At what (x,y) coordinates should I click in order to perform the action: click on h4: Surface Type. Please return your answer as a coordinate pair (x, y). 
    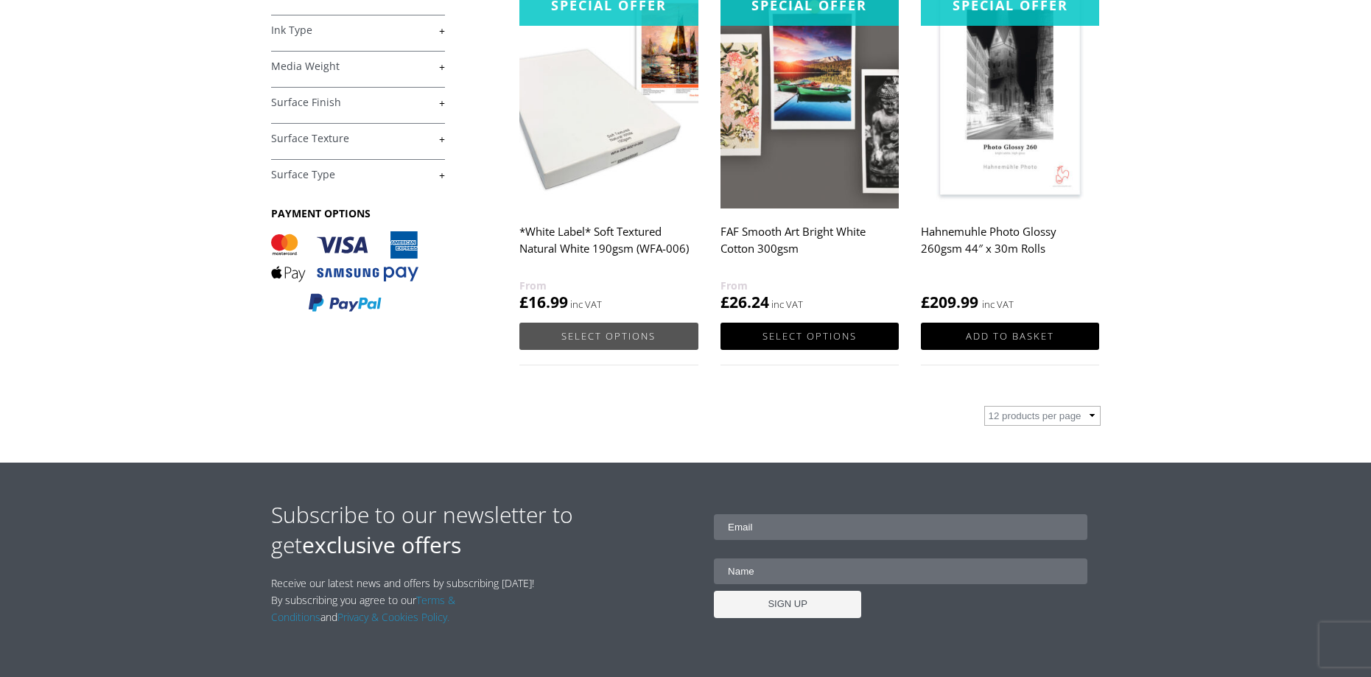
    Looking at the image, I should click on (358, 174).